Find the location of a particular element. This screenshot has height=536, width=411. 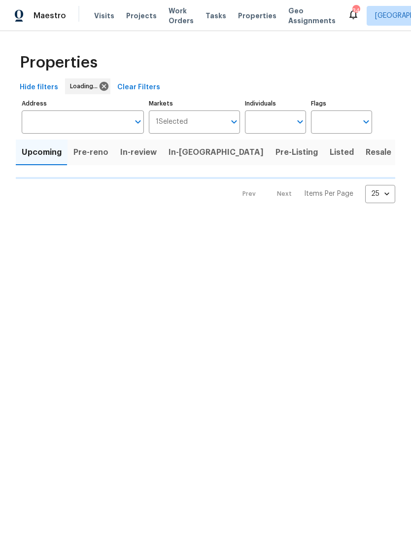

span: In-review is located at coordinates (139, 152).